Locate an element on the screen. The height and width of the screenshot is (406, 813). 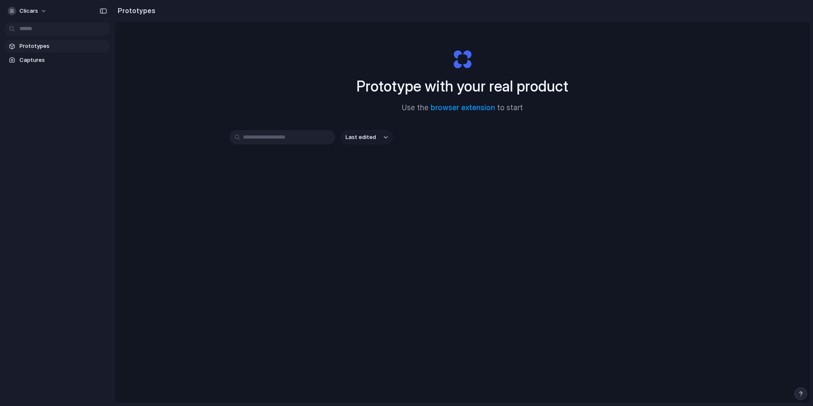
h1: Prototype with your real product is located at coordinates (462, 86).